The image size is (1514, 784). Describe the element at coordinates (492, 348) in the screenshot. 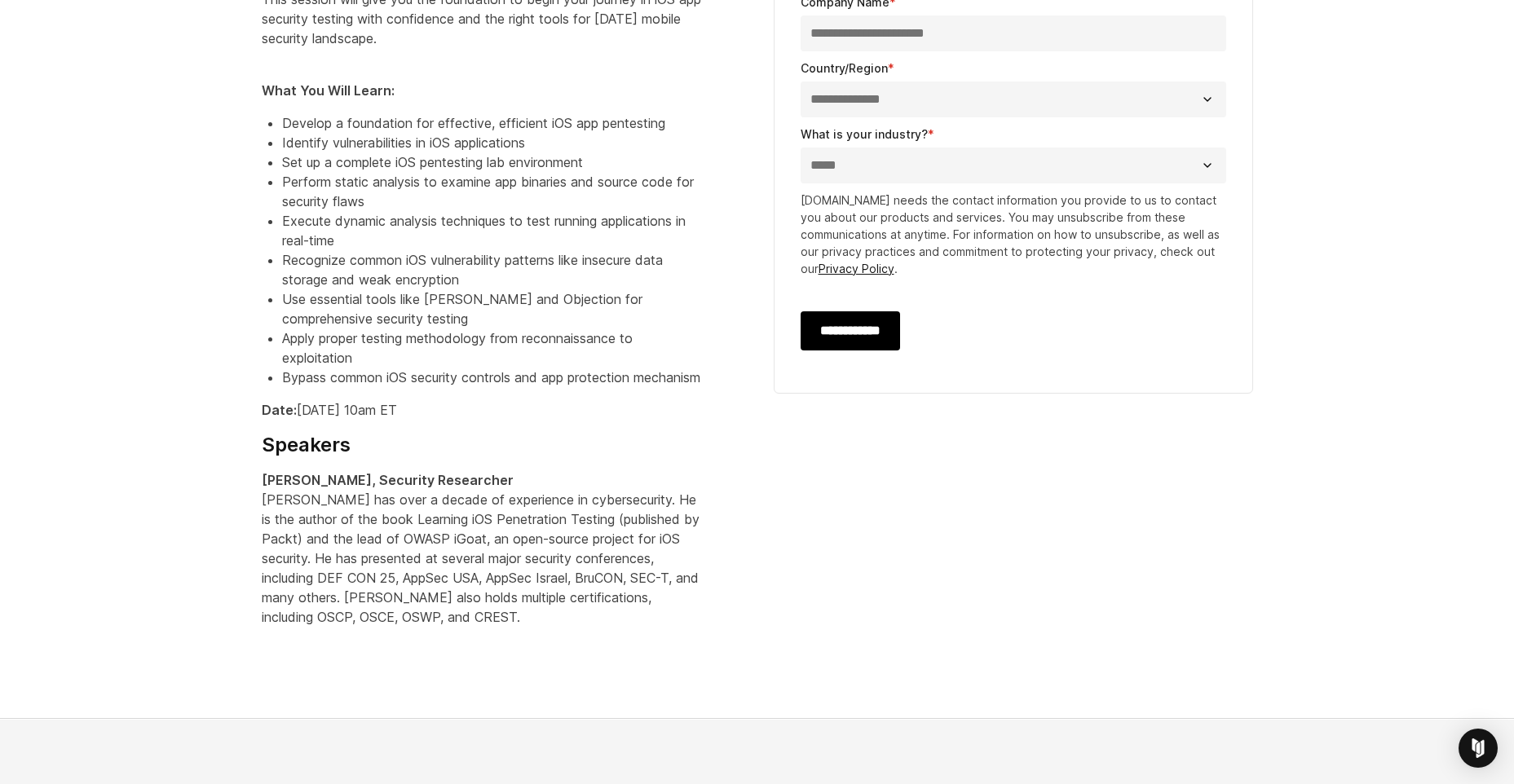

I see `li: Apply proper testing methodology from reconnaissance to exploitation` at that location.